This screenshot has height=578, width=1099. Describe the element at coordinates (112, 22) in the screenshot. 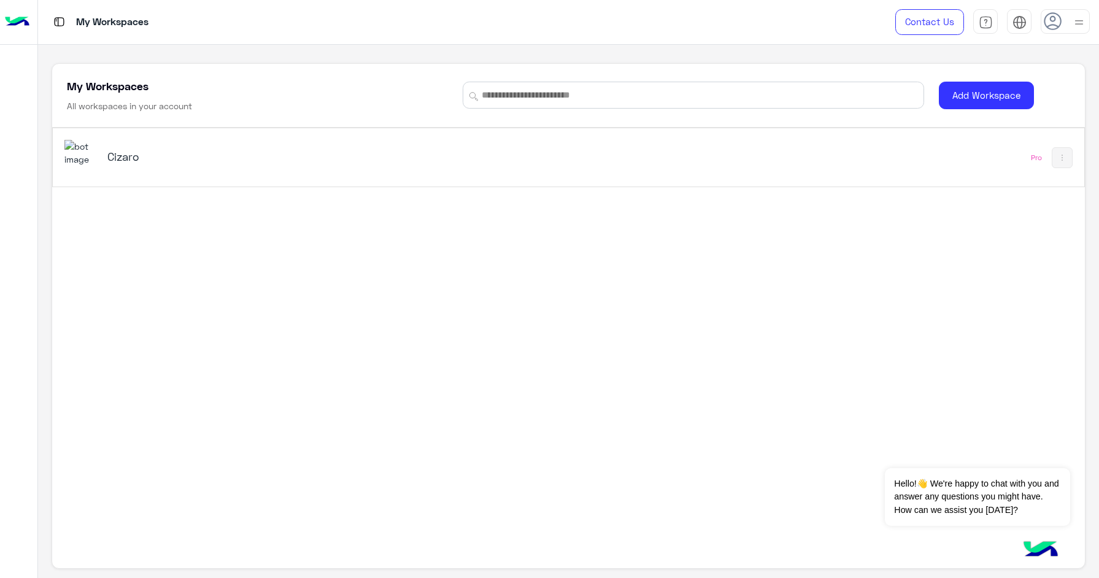

I see `p: My Workspaces` at that location.